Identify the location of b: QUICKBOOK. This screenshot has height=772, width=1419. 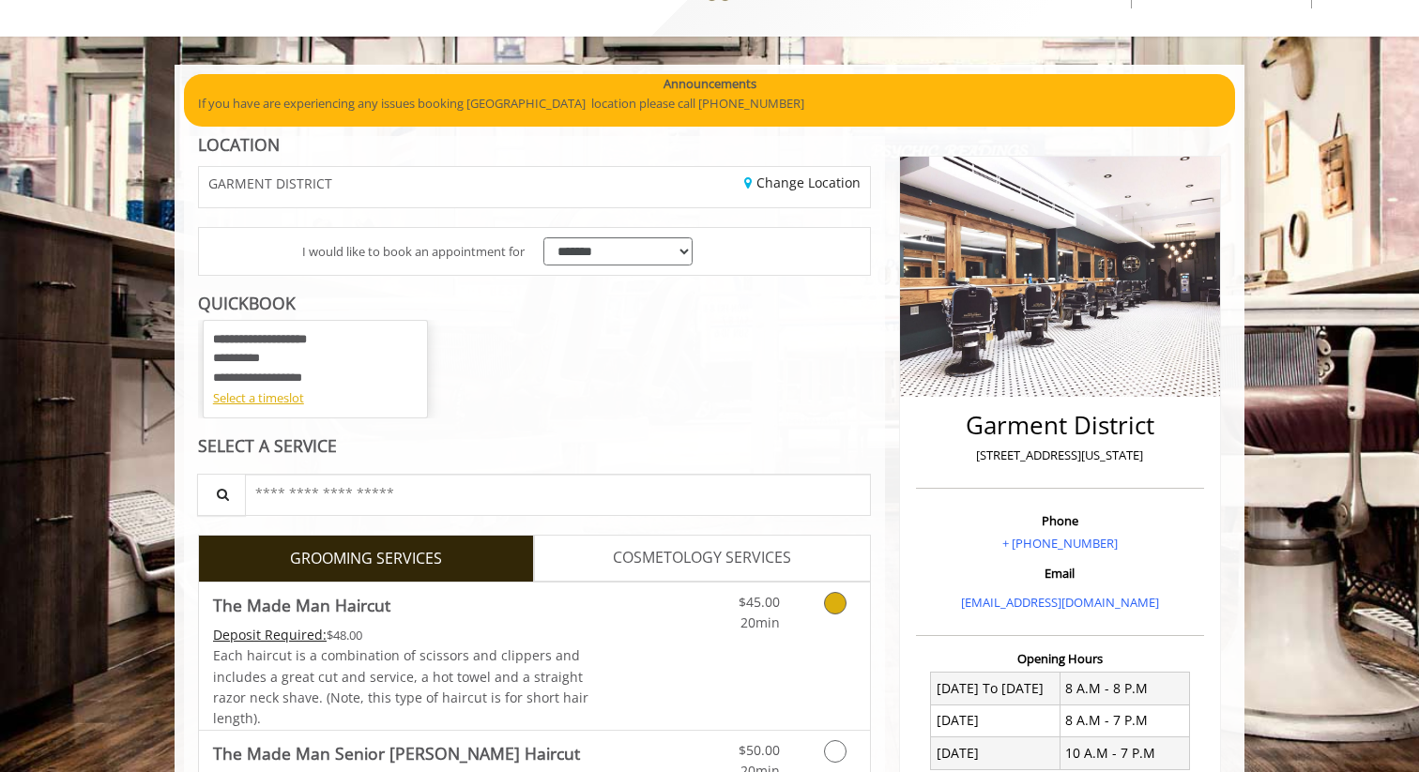
(247, 303).